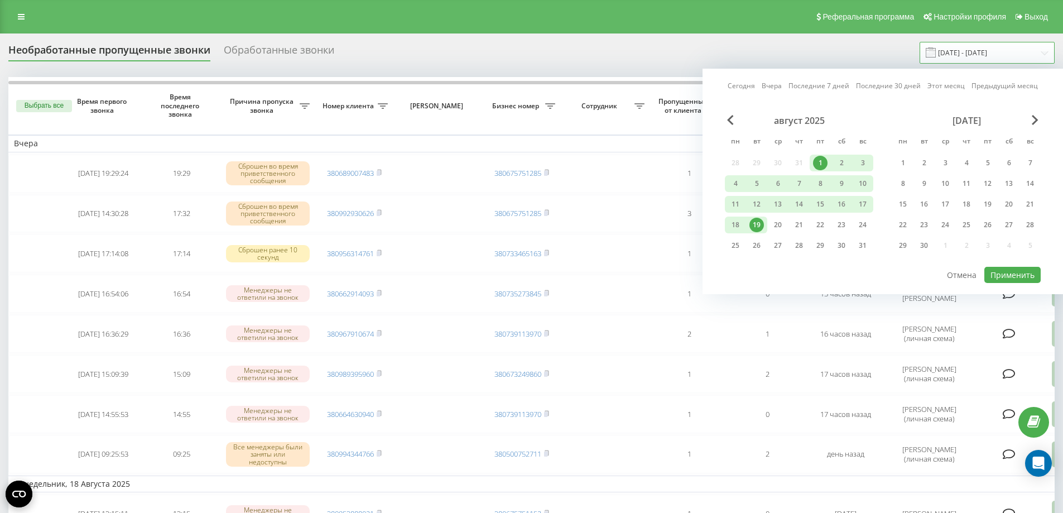 This screenshot has width=1063, height=513. I want to click on div: пт 1 авг. 2025 г., so click(820, 163).